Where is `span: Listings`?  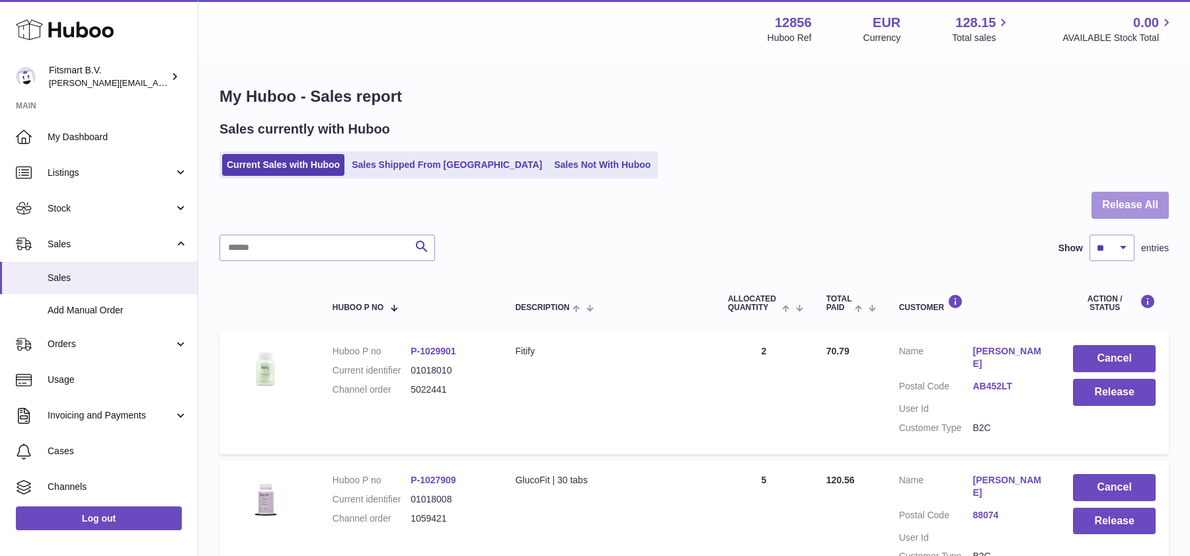 span: Listings is located at coordinates (110, 172).